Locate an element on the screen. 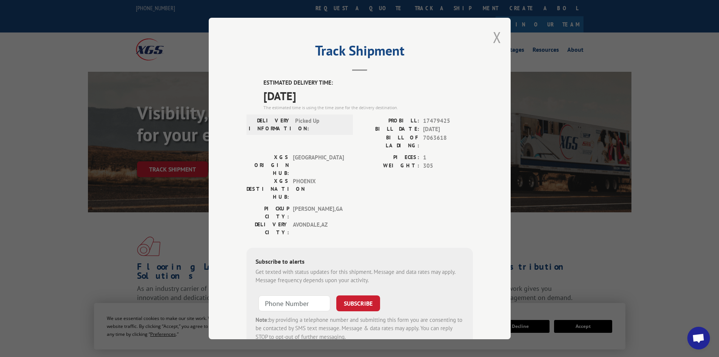 The width and height of the screenshot is (719, 357). span: PHOENIX is located at coordinates (318, 189).